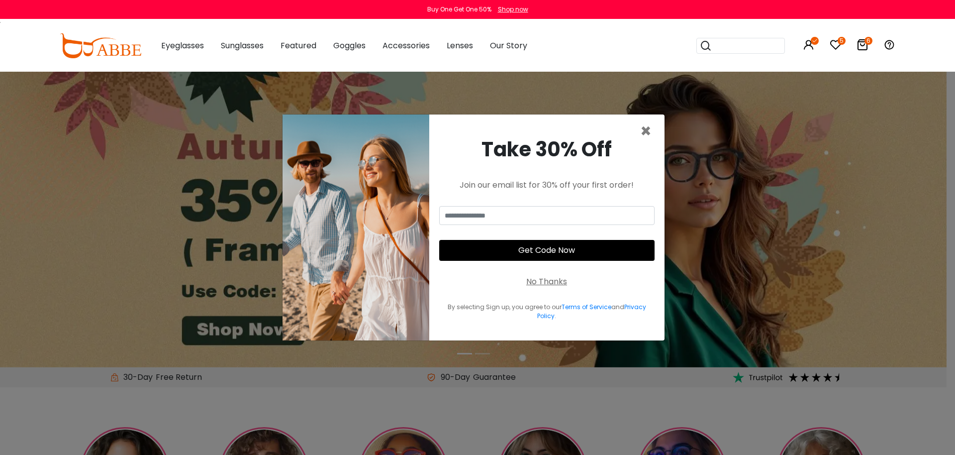 The height and width of the screenshot is (455, 955). I want to click on span: Goggles, so click(349, 45).